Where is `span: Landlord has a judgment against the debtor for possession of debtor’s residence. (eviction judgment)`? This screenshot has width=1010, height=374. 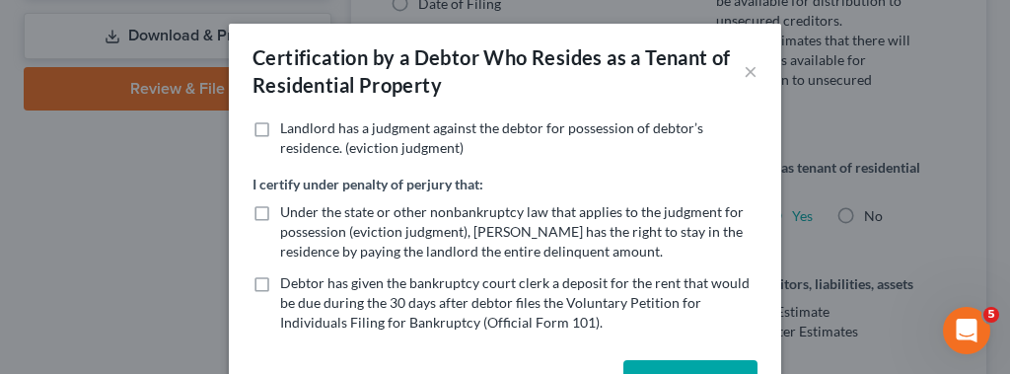
span: Landlord has a judgment against the debtor for possession of debtor’s residence. (eviction judgment) is located at coordinates (491, 137).